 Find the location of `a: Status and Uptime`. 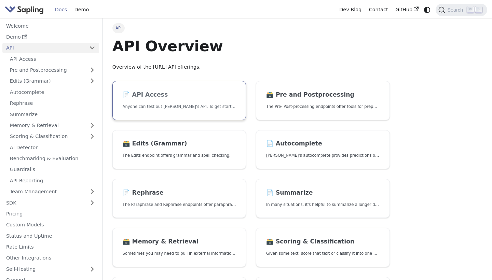

a: Status and Uptime is located at coordinates (51, 236).